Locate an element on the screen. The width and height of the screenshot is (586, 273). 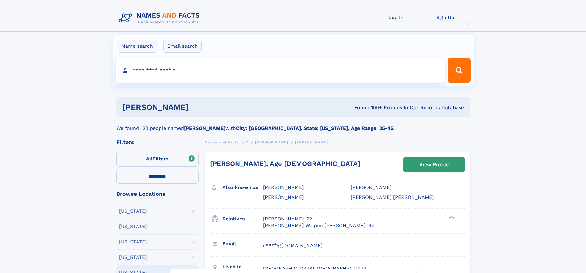
div: Filters is located at coordinates (157, 142).